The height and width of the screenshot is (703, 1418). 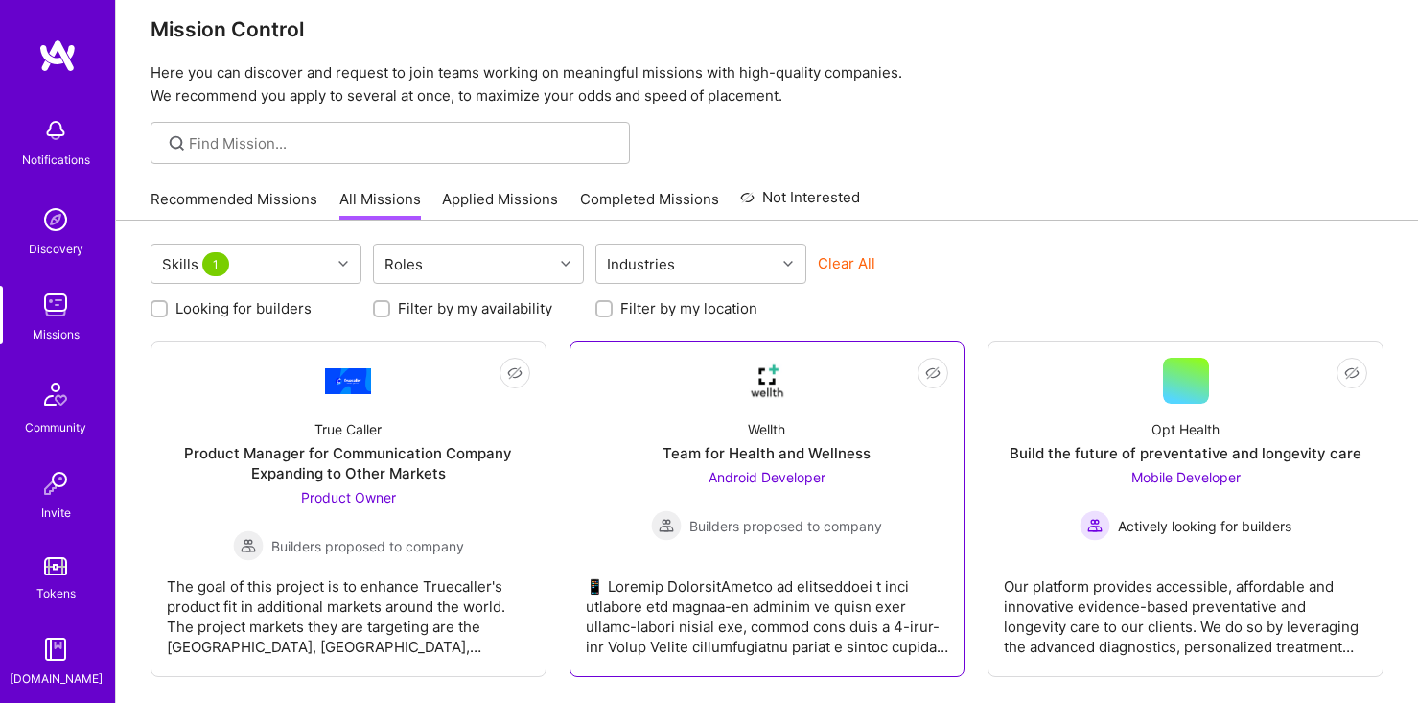 I want to click on div: Team for Health and Wellness, so click(x=766, y=453).